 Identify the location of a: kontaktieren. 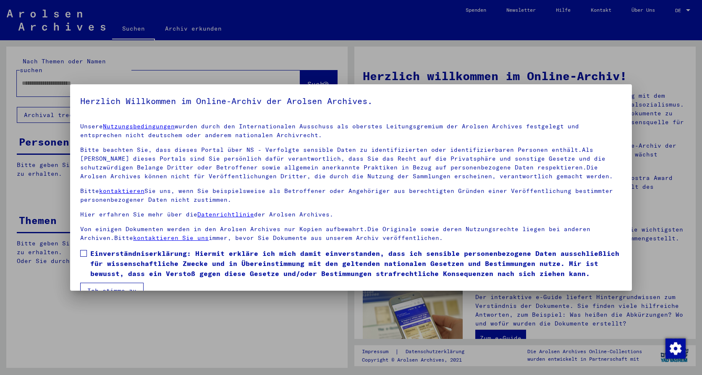
(122, 191).